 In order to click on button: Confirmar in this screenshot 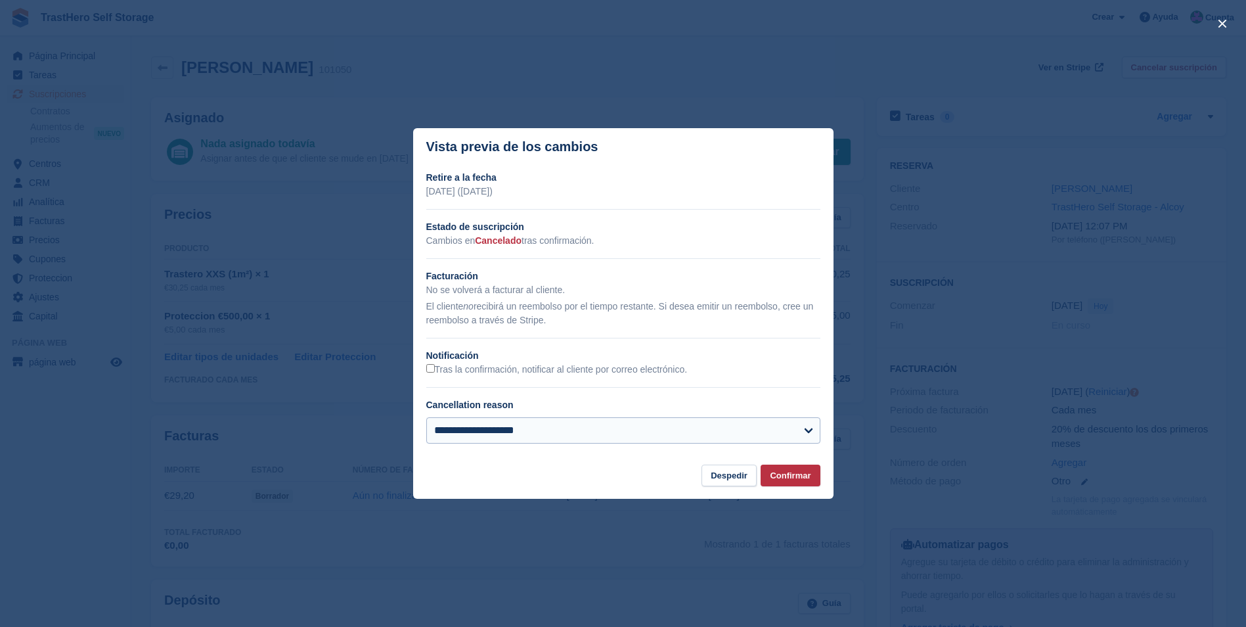, I will do `click(790, 475)`.